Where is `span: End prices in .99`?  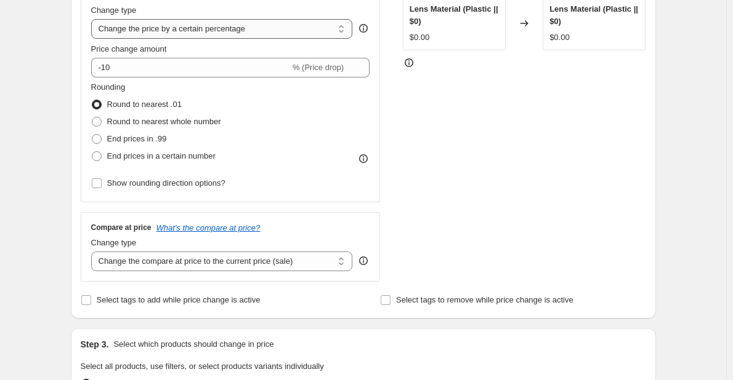 span: End prices in .99 is located at coordinates (137, 139).